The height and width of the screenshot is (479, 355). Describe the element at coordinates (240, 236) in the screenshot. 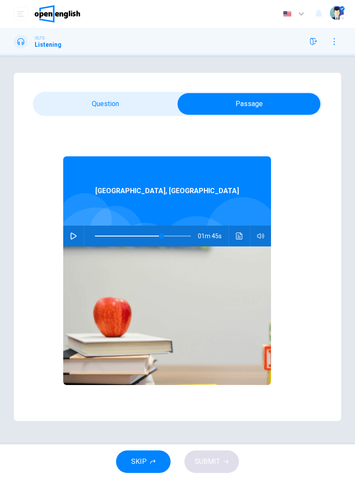

I see `button: Click to see the audio transcription` at that location.